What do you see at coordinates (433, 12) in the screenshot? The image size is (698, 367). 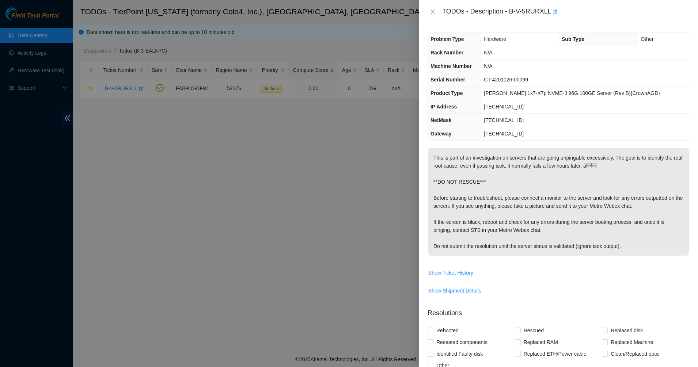 I see `button: Close` at bounding box center [433, 12].